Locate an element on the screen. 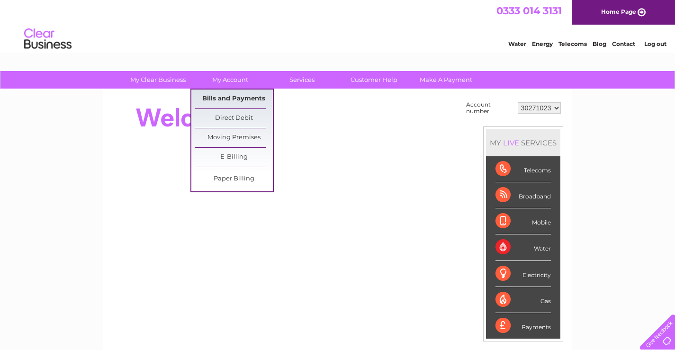 This screenshot has width=675, height=350. a: Services is located at coordinates (302, 80).